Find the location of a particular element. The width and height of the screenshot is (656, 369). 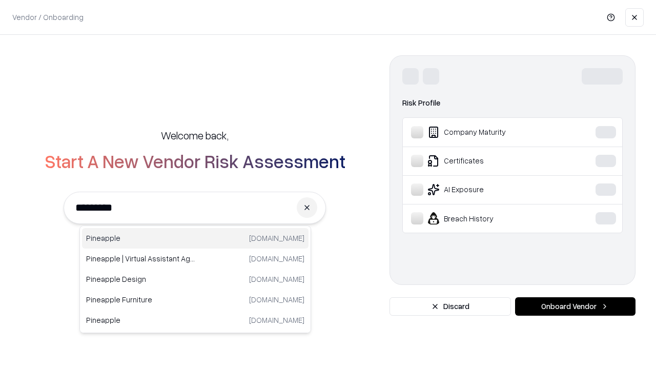

div: Breach History is located at coordinates (487, 218).